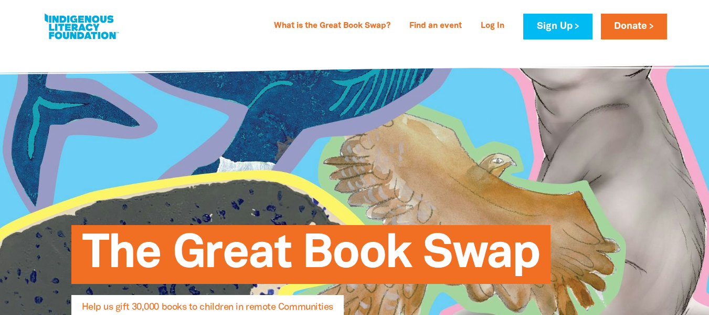 The width and height of the screenshot is (709, 315). What do you see at coordinates (493, 26) in the screenshot?
I see `a: Log In` at bounding box center [493, 26].